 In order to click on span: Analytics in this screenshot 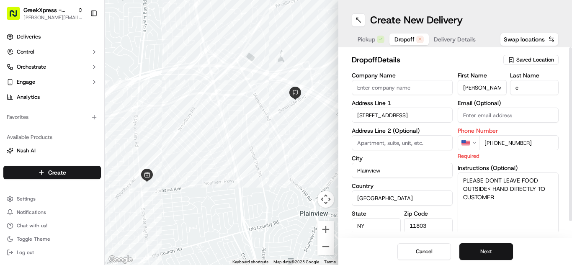, I will do `click(28, 97)`.